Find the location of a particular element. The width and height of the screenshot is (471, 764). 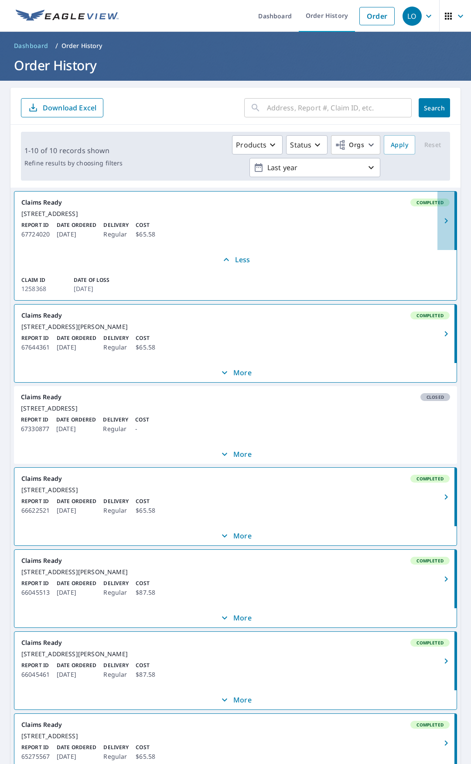

span: Orgs is located at coordinates (349, 145).